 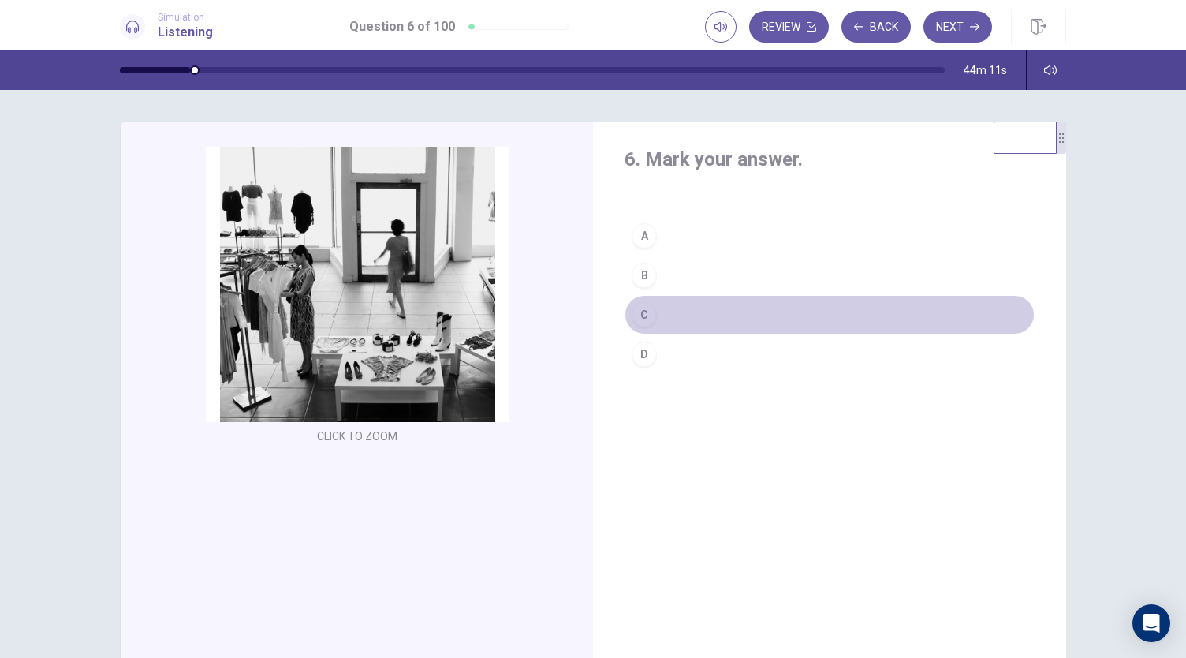 What do you see at coordinates (402, 27) in the screenshot?
I see `h1: Question 6 of 100` at bounding box center [402, 27].